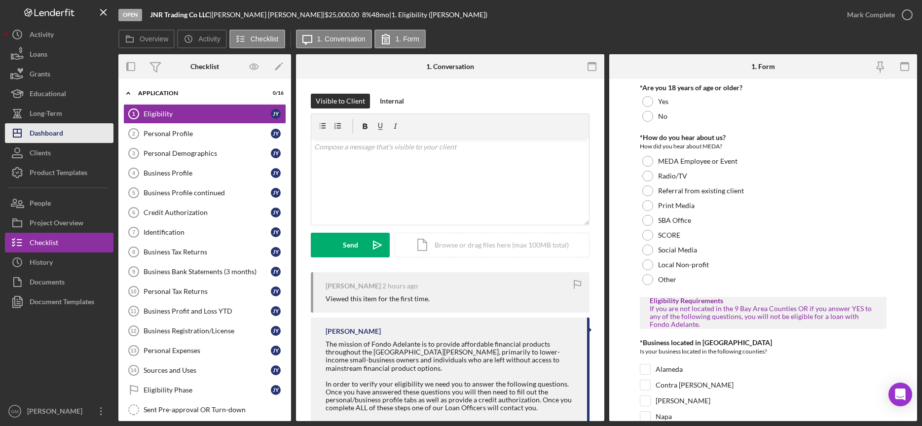 The image size is (922, 426). I want to click on button: Product Templates, so click(59, 173).